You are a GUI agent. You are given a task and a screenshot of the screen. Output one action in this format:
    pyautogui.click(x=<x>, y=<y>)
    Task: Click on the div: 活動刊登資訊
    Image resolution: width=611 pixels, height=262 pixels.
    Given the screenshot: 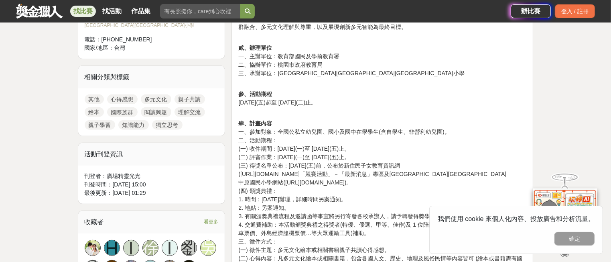 What is the action you would take?
    pyautogui.click(x=152, y=154)
    